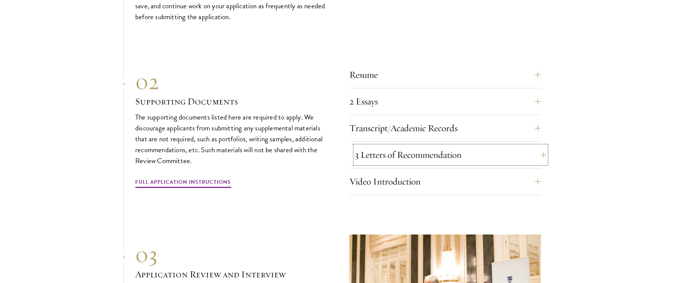 The image size is (676, 283). I want to click on button: Resume, so click(445, 75).